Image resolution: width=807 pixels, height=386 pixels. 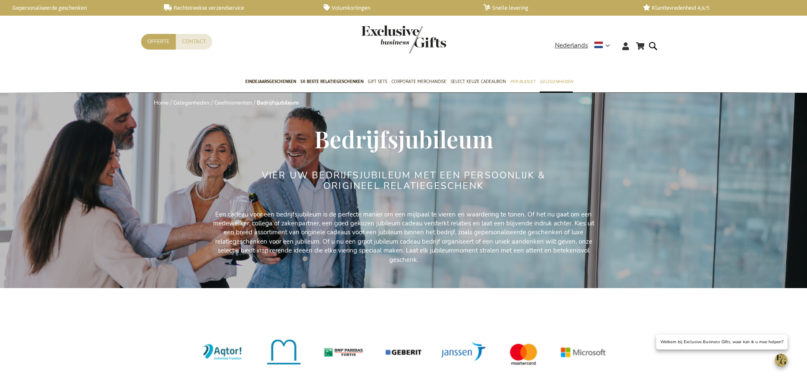 I want to click on span: Nederlands, so click(x=571, y=45).